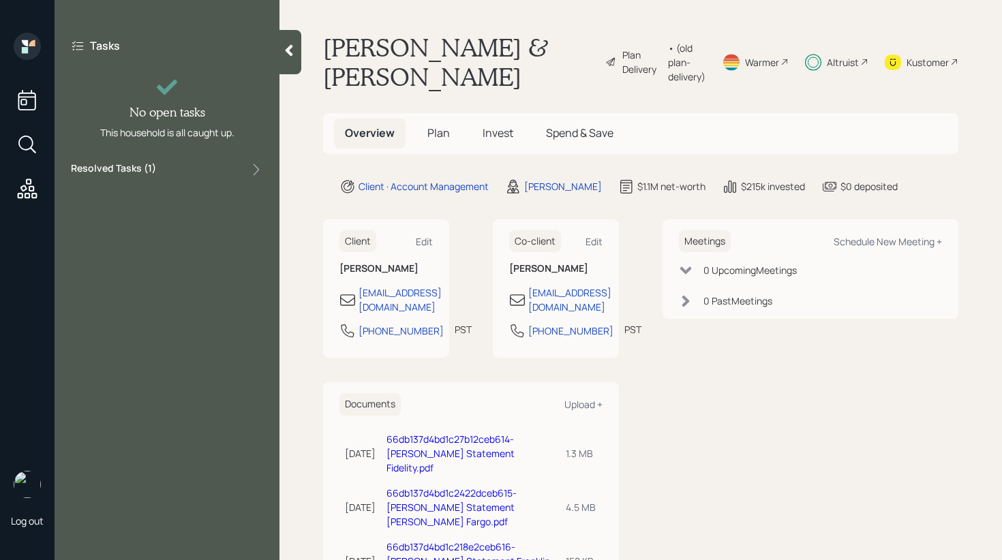 The height and width of the screenshot is (560, 1002). What do you see at coordinates (773, 186) in the screenshot?
I see `div: $215k invested` at bounding box center [773, 186].